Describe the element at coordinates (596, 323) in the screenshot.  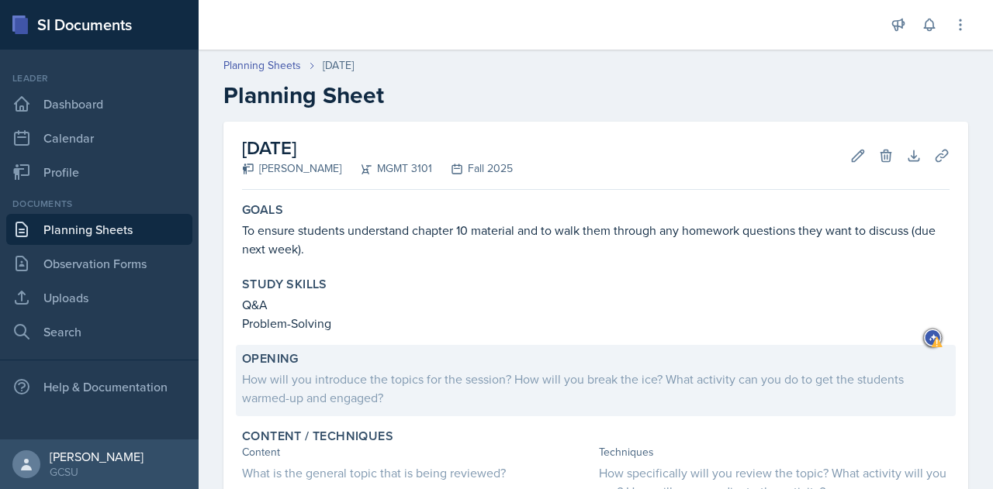
I see `p: Problem-Solving` at that location.